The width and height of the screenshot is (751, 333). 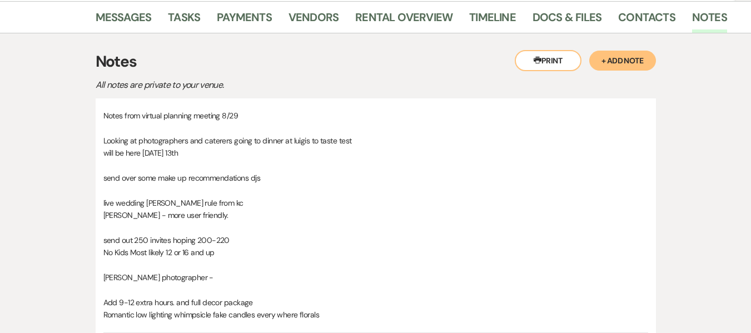 I want to click on p: send over some make up recommendations djs, so click(x=376, y=178).